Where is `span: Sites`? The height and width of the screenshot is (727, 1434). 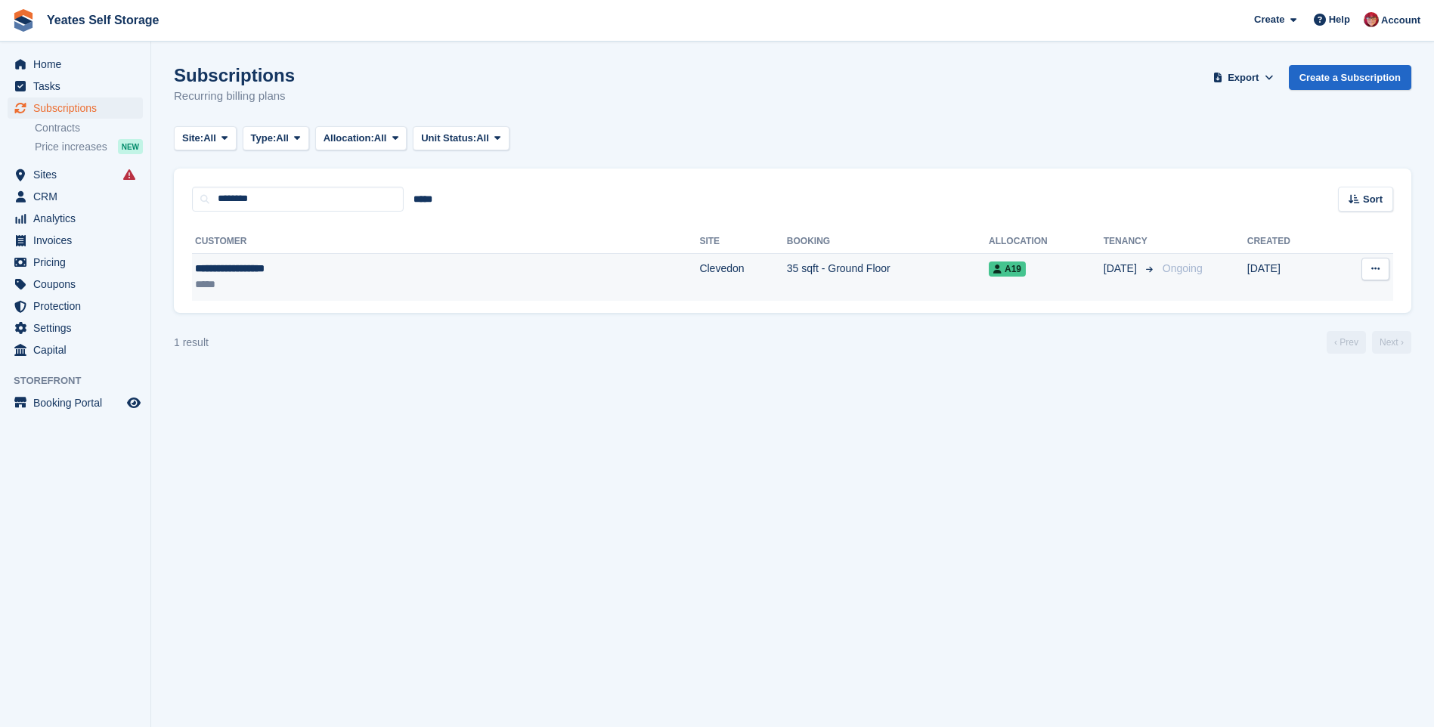
span: Sites is located at coordinates (79, 175).